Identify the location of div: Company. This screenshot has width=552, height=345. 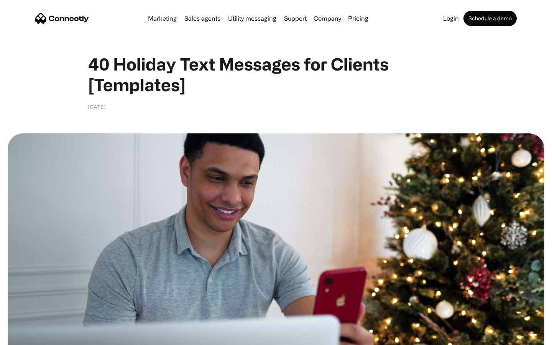
(327, 18).